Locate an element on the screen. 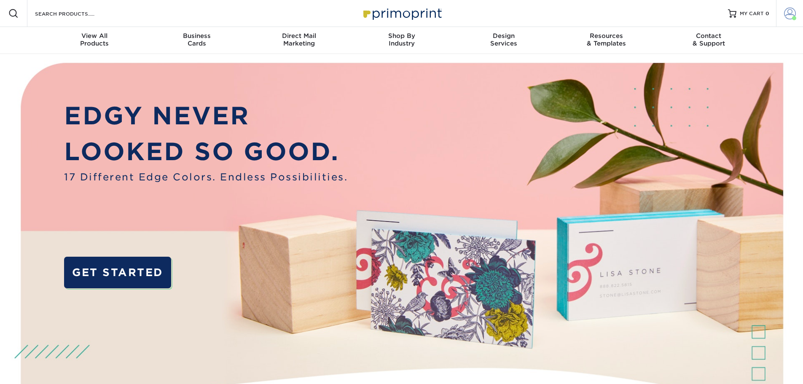 The height and width of the screenshot is (384, 803). a: GET STARTED is located at coordinates (117, 272).